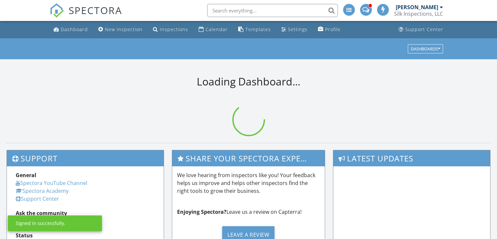 The image size is (497, 239). I want to click on a: Dashboard, so click(71, 29).